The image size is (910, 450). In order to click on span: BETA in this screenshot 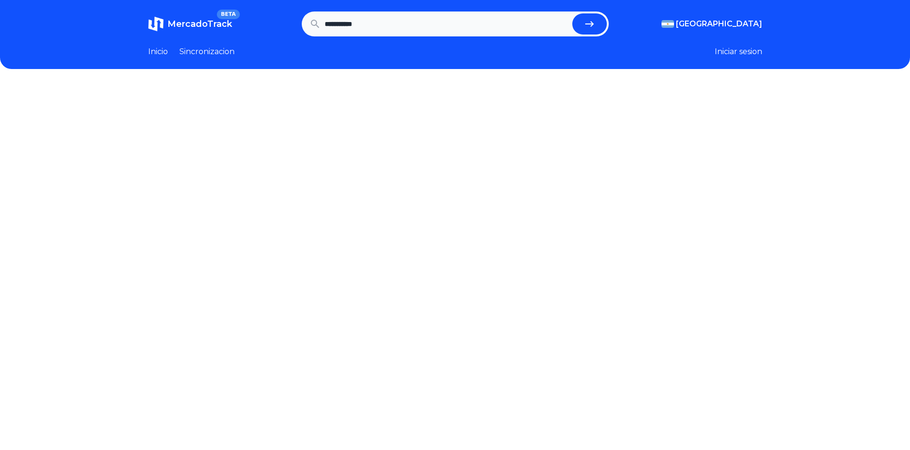, I will do `click(228, 14)`.